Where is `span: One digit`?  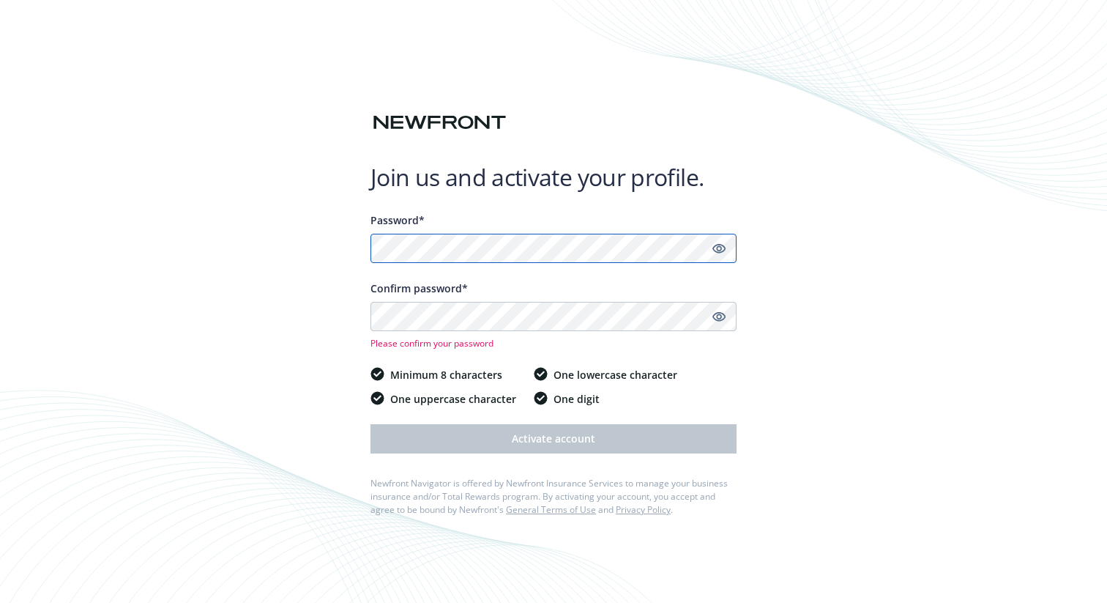
span: One digit is located at coordinates (576, 398).